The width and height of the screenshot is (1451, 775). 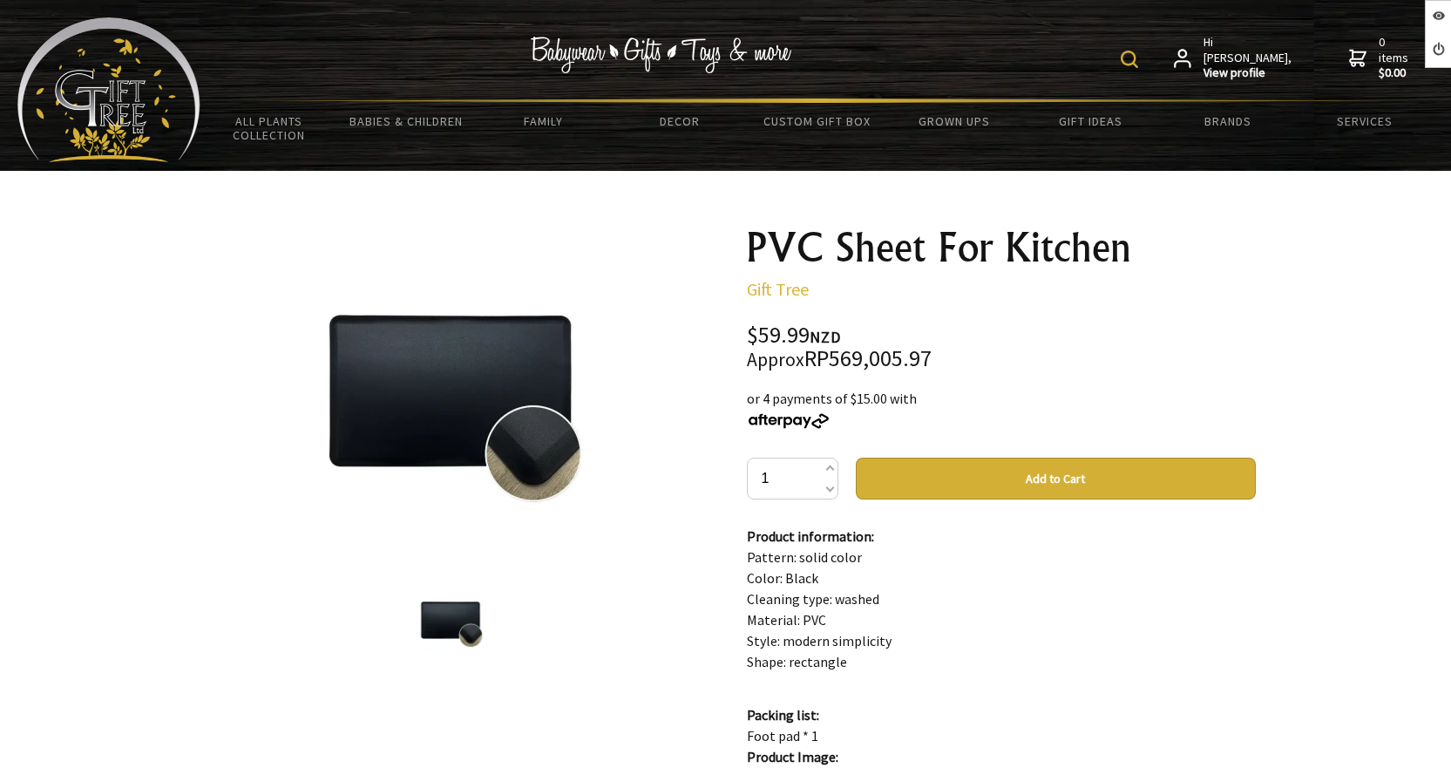 I want to click on small: Approx, so click(x=775, y=359).